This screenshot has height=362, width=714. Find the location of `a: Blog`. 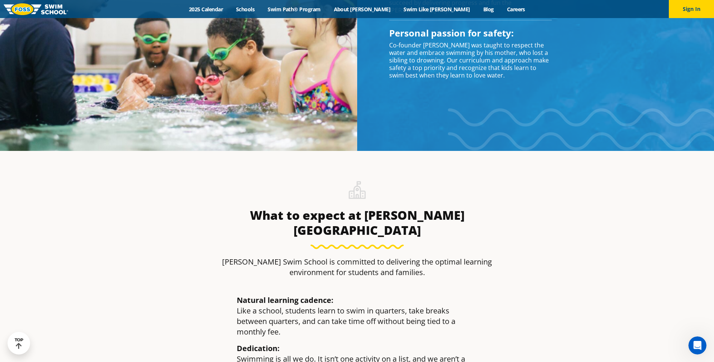

a: Blog is located at coordinates (488, 9).